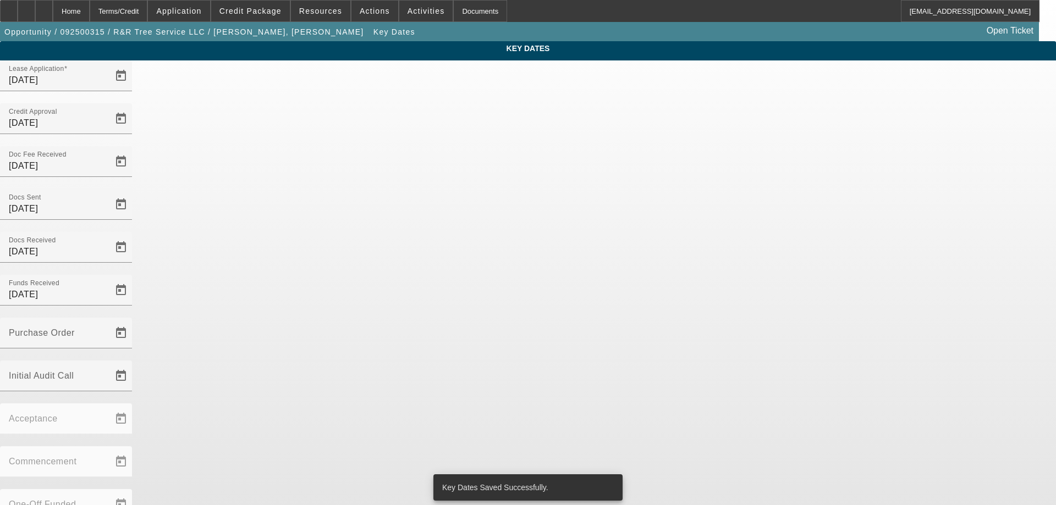 This screenshot has height=505, width=1056. What do you see at coordinates (36, 69) in the screenshot?
I see `mat-label: Lease Application` at bounding box center [36, 69].